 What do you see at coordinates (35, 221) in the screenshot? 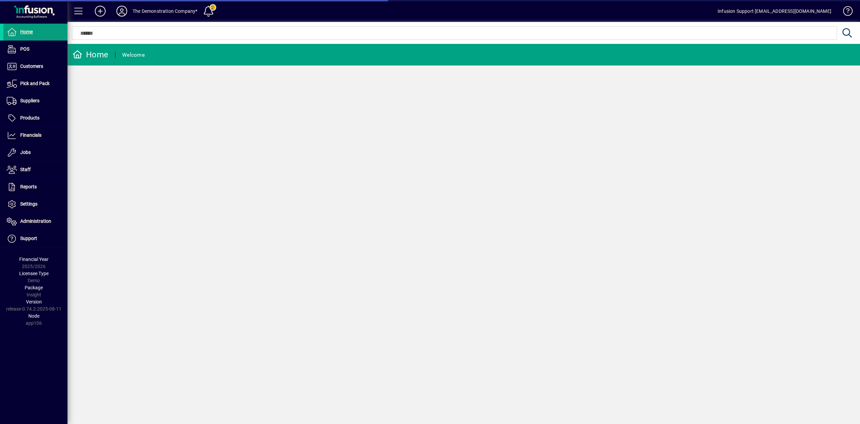
I see `a: Administration` at bounding box center [35, 221].